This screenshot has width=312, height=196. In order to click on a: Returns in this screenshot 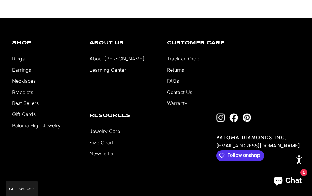, I will do `click(176, 70)`.